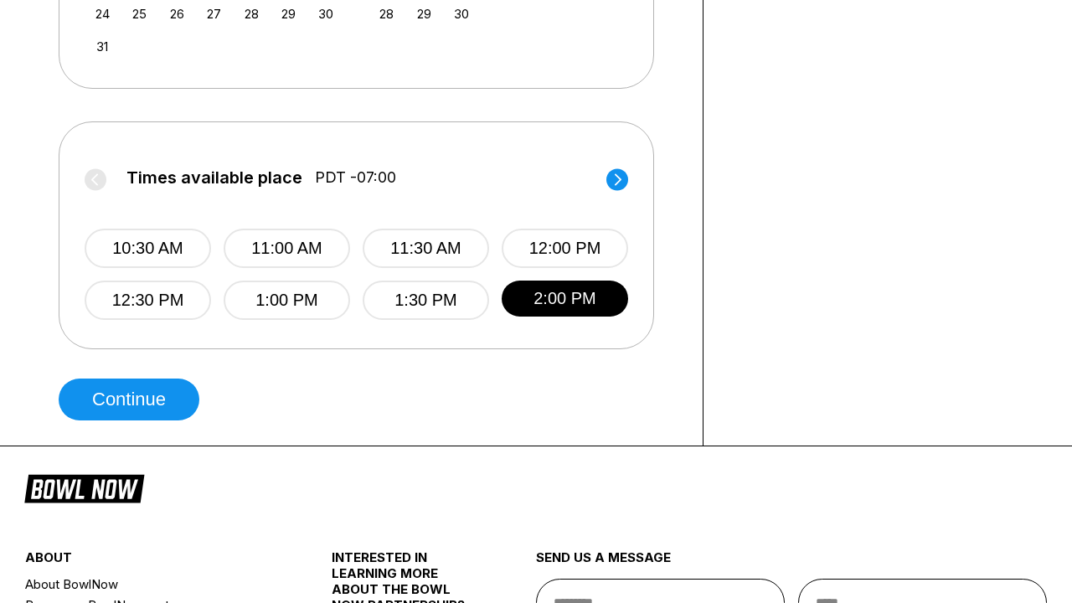  I want to click on button: Continue, so click(129, 399).